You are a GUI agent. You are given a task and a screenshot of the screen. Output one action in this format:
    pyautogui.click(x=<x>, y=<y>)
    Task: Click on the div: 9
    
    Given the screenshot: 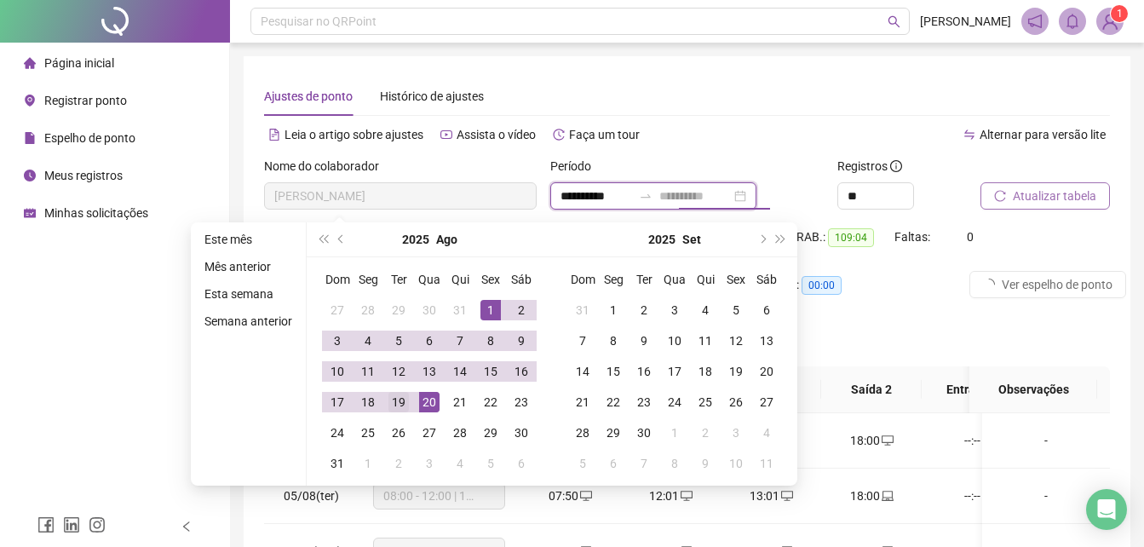 What is the action you would take?
    pyautogui.click(x=521, y=341)
    